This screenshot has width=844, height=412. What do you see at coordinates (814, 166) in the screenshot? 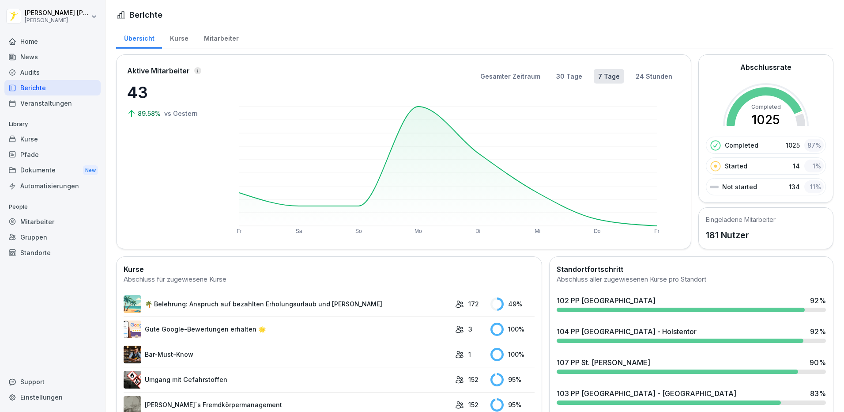
I see `div: 1 %` at bounding box center [814, 166].